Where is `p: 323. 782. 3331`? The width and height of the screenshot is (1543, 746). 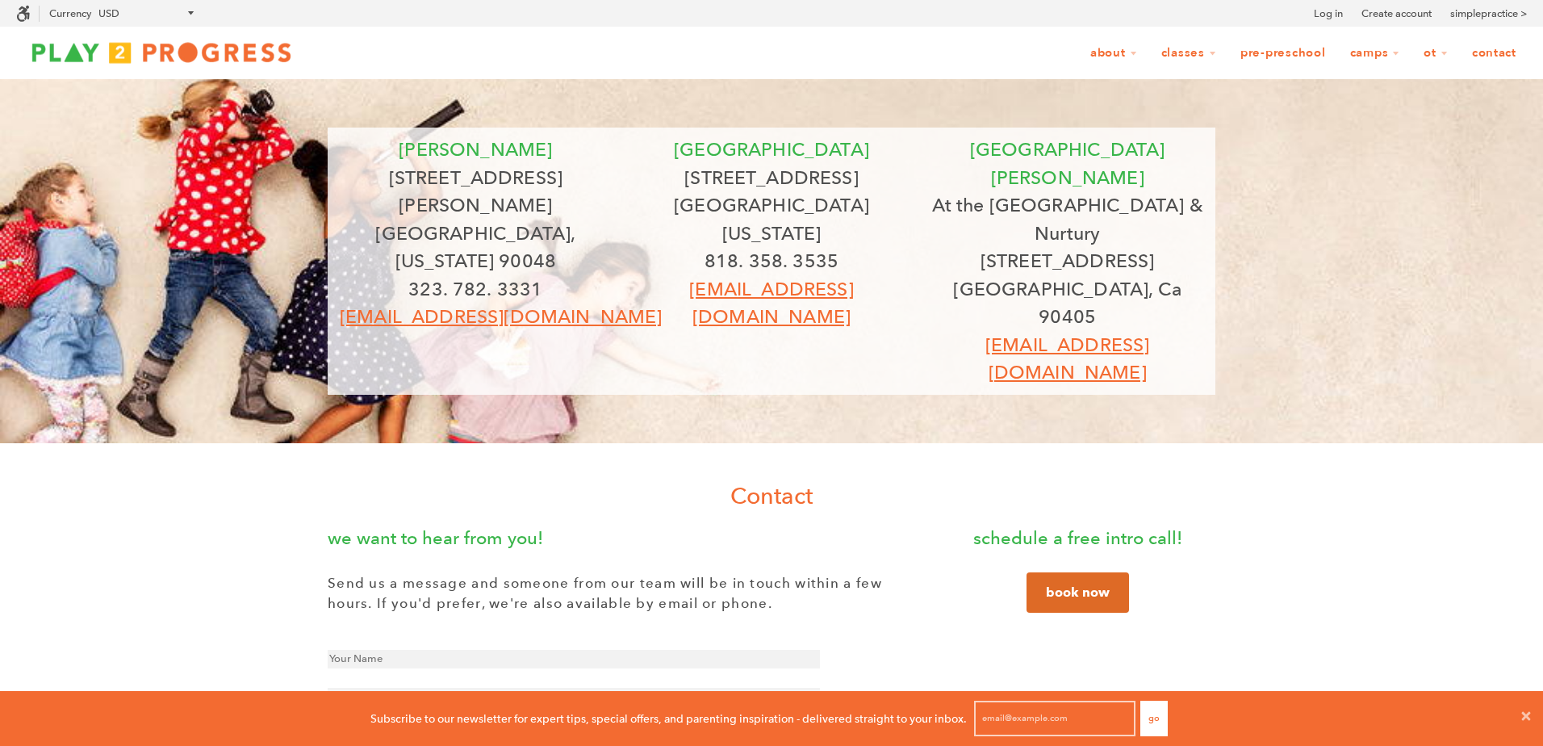 p: 323. 782. 3331 is located at coordinates (475, 289).